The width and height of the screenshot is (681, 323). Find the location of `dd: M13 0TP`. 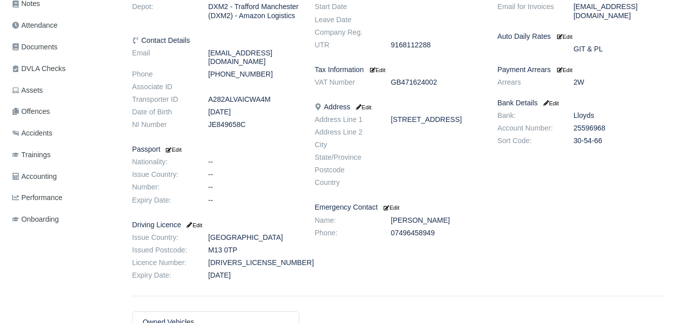

dd: M13 0TP is located at coordinates (253, 250).